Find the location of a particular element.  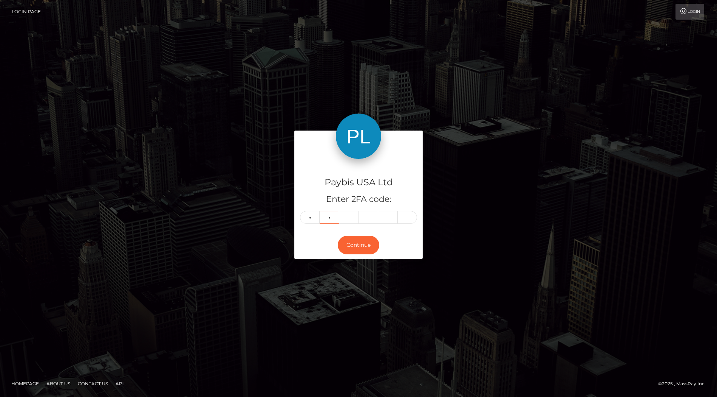

button: Continue is located at coordinates (358, 245).